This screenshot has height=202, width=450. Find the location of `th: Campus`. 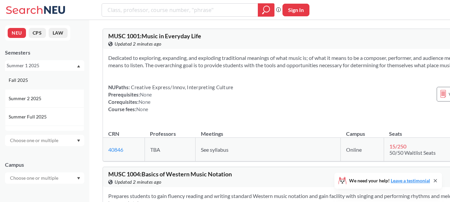

th: Campus is located at coordinates (362, 131).